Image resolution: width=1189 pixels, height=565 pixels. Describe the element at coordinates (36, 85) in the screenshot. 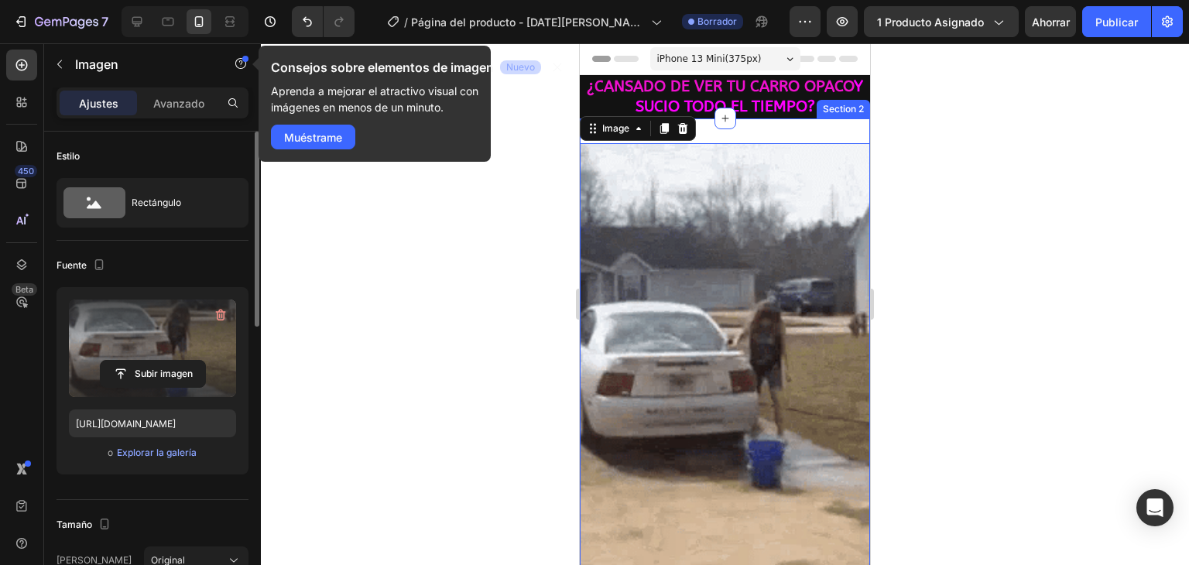

I see `div: Image` at that location.